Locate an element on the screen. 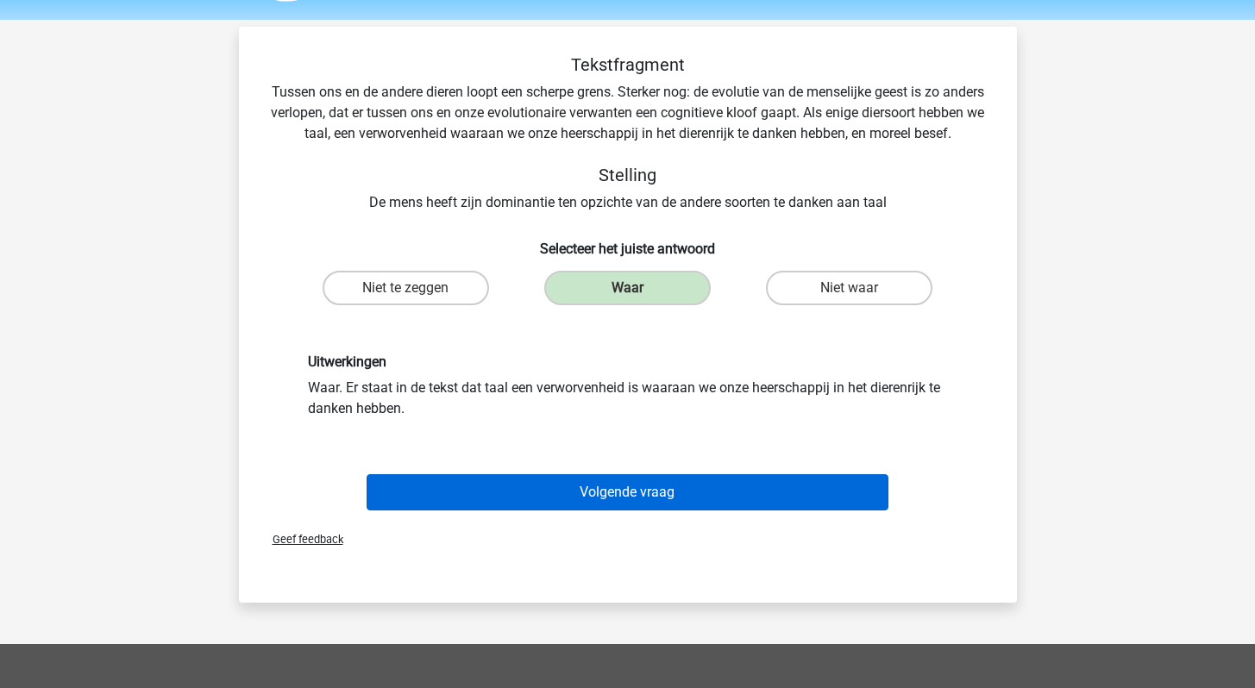  h5: Tekstfragment is located at coordinates (628, 65).